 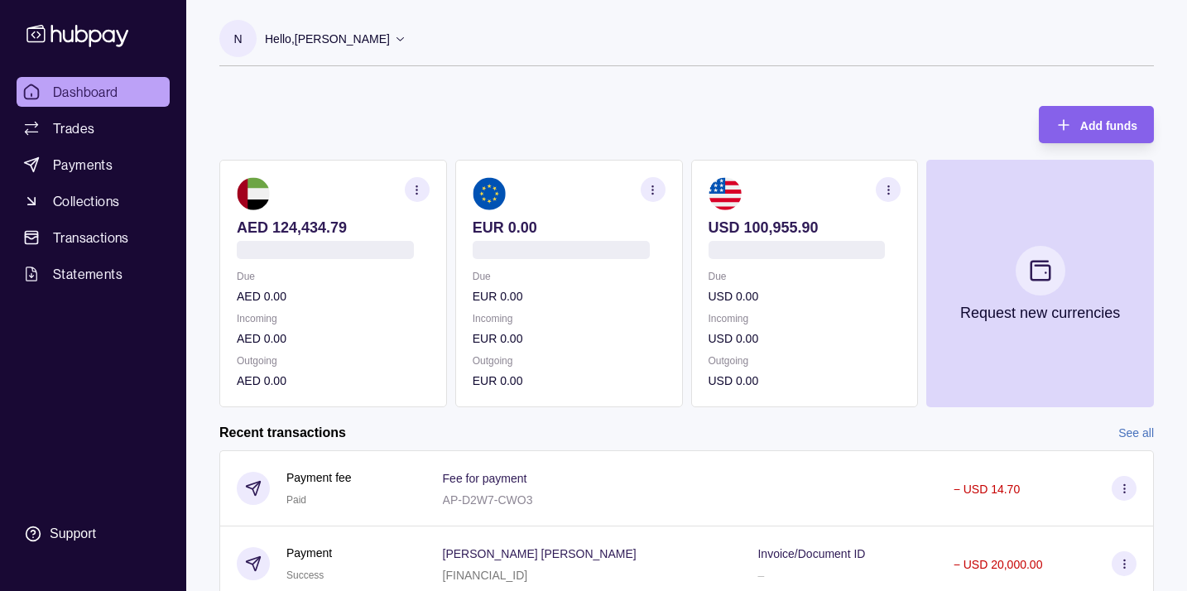 What do you see at coordinates (1040, 283) in the screenshot?
I see `button: Request new currencies` at bounding box center [1040, 283].